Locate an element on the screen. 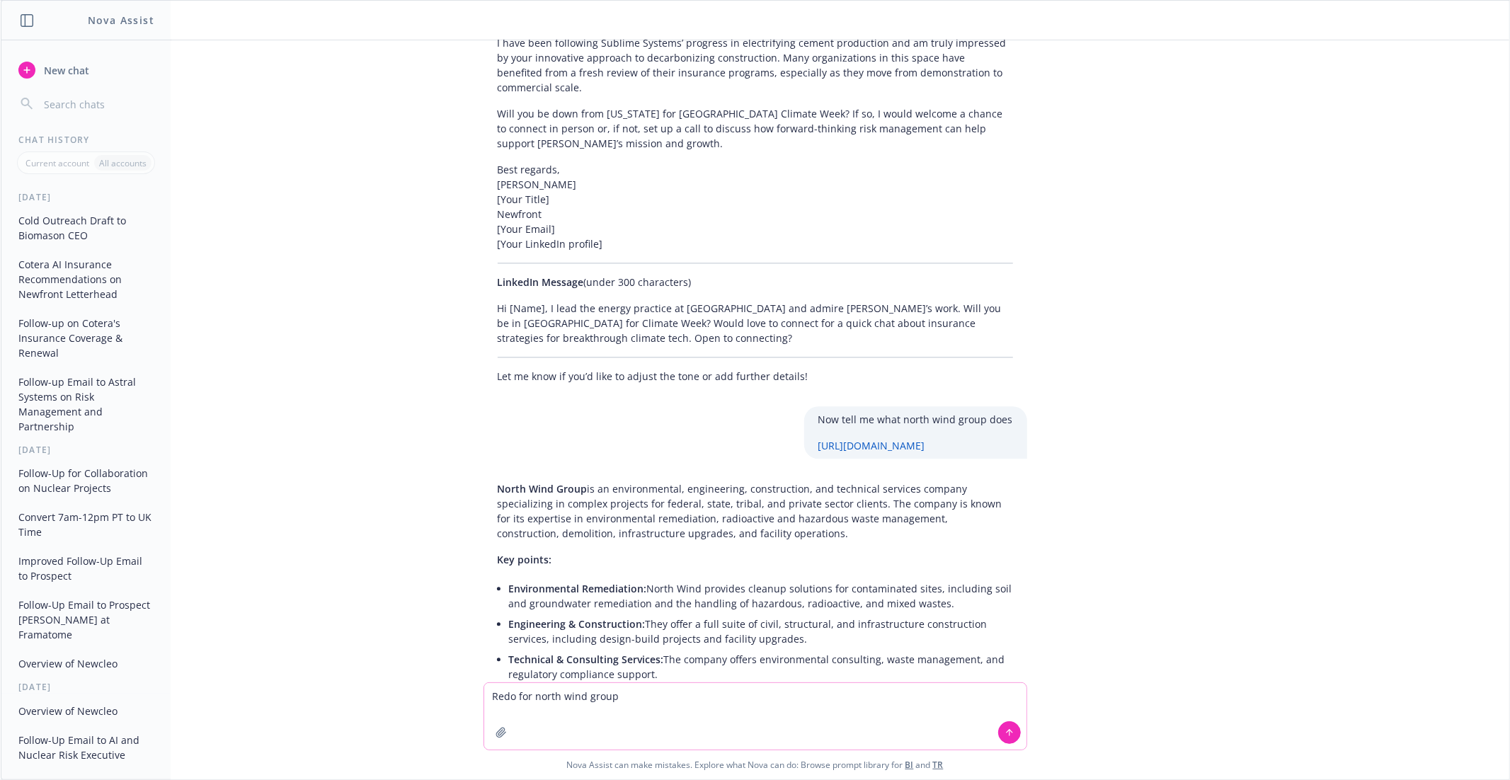 The width and height of the screenshot is (1510, 780). p: I have been following Sublime Systems’ progress in electrifying cement production and am truly im... is located at coordinates (755, 65).